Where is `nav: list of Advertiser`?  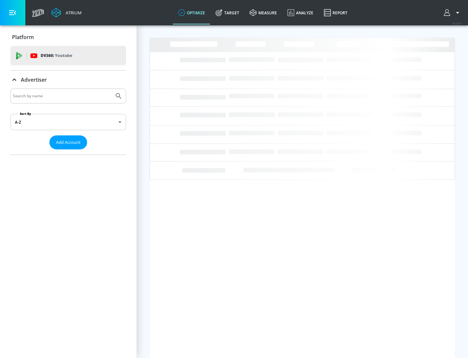 nav: list of Advertiser is located at coordinates (68, 152).